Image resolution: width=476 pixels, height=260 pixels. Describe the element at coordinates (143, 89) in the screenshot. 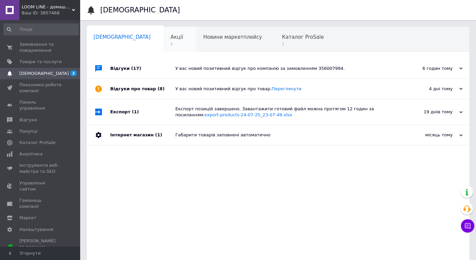

I see `div: Відгуки про товар` at that location.